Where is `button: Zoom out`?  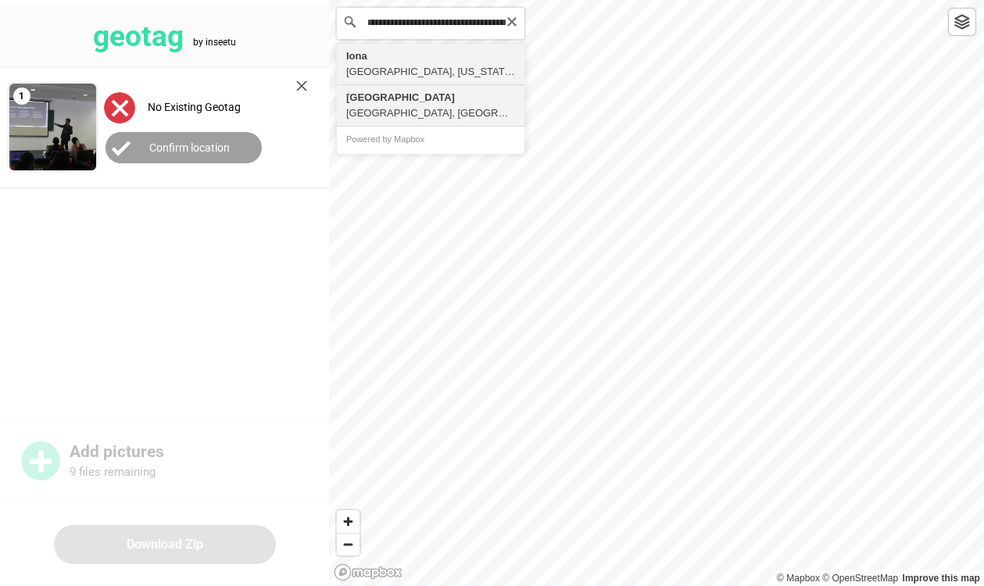 button: Zoom out is located at coordinates (348, 544).